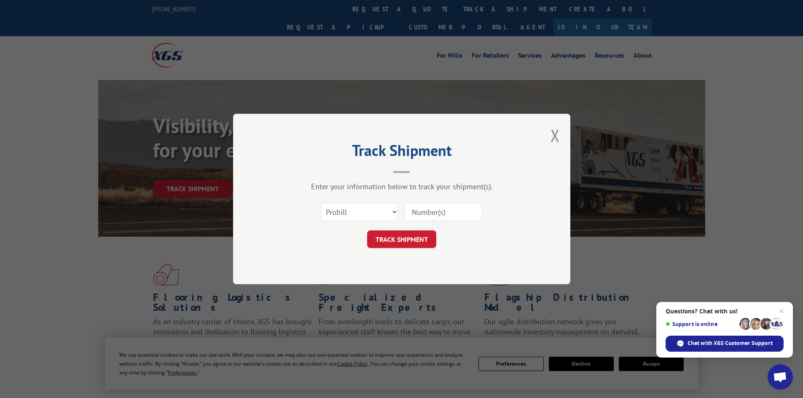  What do you see at coordinates (730, 344) in the screenshot?
I see `span: Chat with XGS Customer Support` at bounding box center [730, 344].